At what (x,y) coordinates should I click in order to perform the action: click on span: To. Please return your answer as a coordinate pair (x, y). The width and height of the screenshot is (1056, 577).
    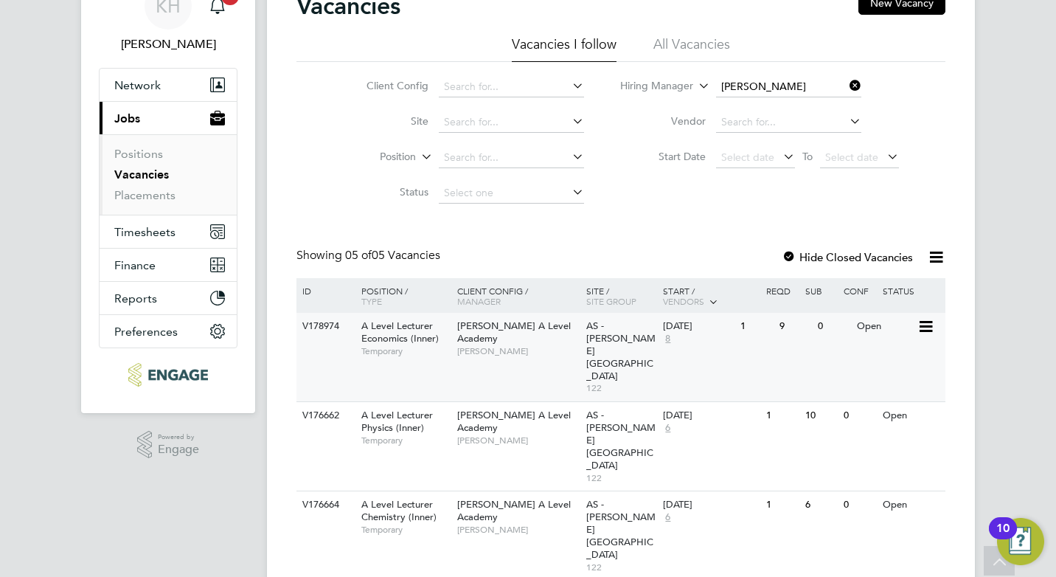
    Looking at the image, I should click on (807, 156).